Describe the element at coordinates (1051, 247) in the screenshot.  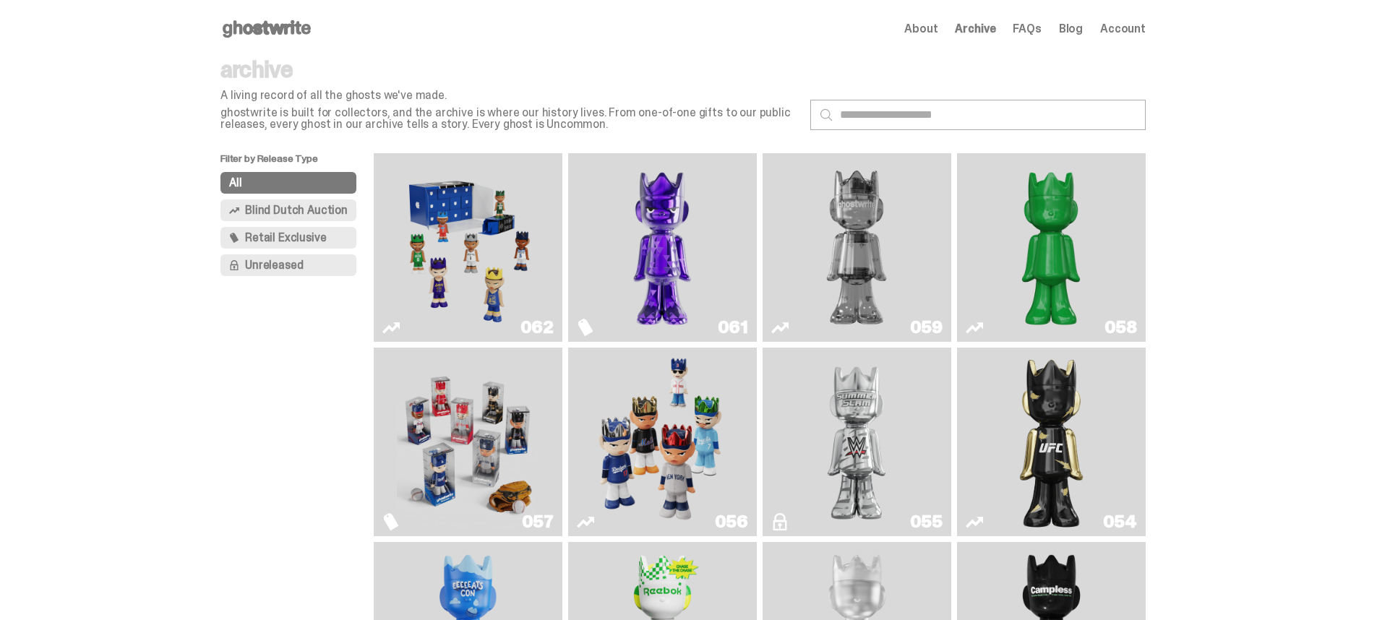
I see `a: Schrödinger's ghost: Sunday Green` at that location.